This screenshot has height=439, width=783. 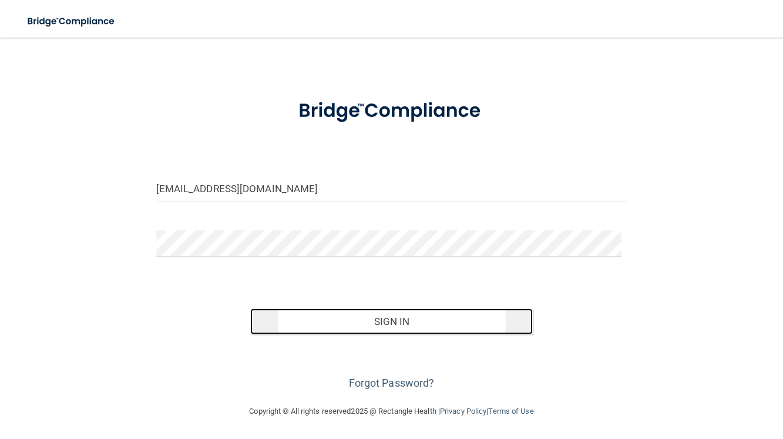 I want to click on div: Copyright © All rights reserved 2025 @ Rectangle Health | |, so click(x=392, y=411).